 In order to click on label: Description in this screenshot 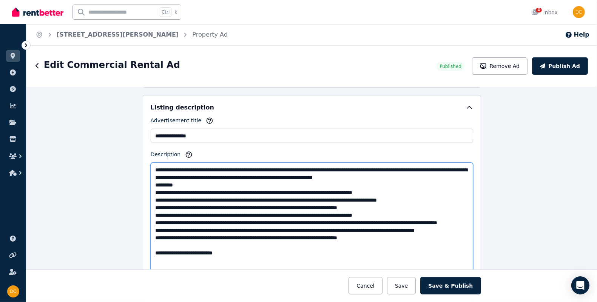, I will do `click(166, 156)`.